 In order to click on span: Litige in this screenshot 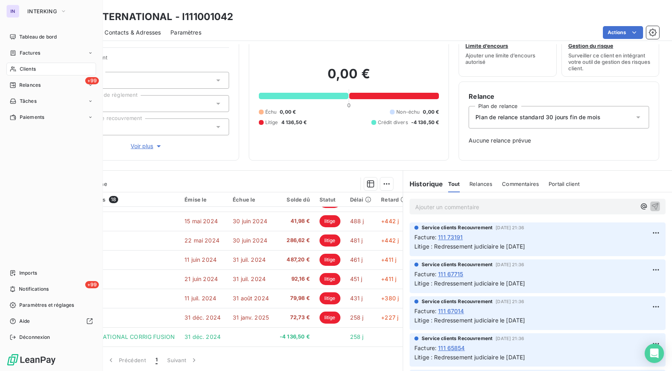, I will do `click(272, 123)`.